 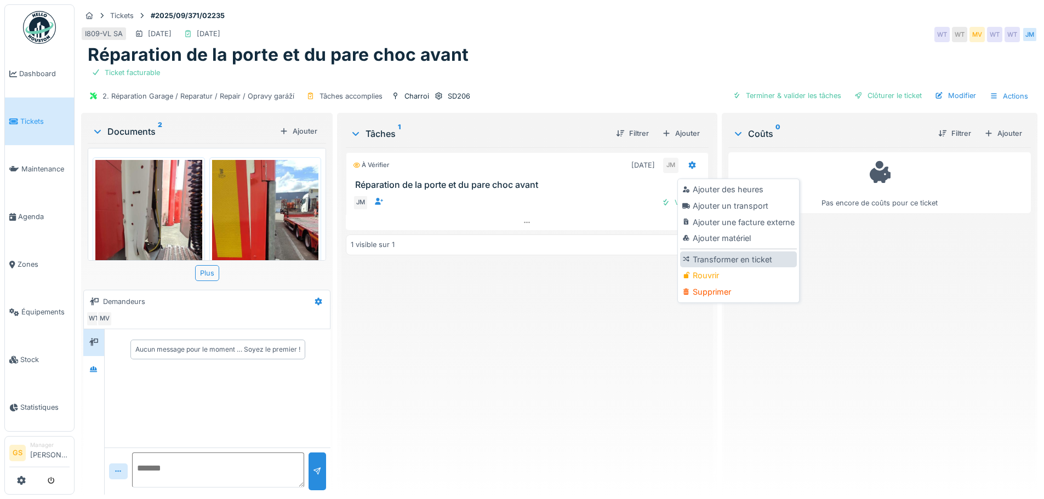 I want to click on div: Manager, so click(x=50, y=445).